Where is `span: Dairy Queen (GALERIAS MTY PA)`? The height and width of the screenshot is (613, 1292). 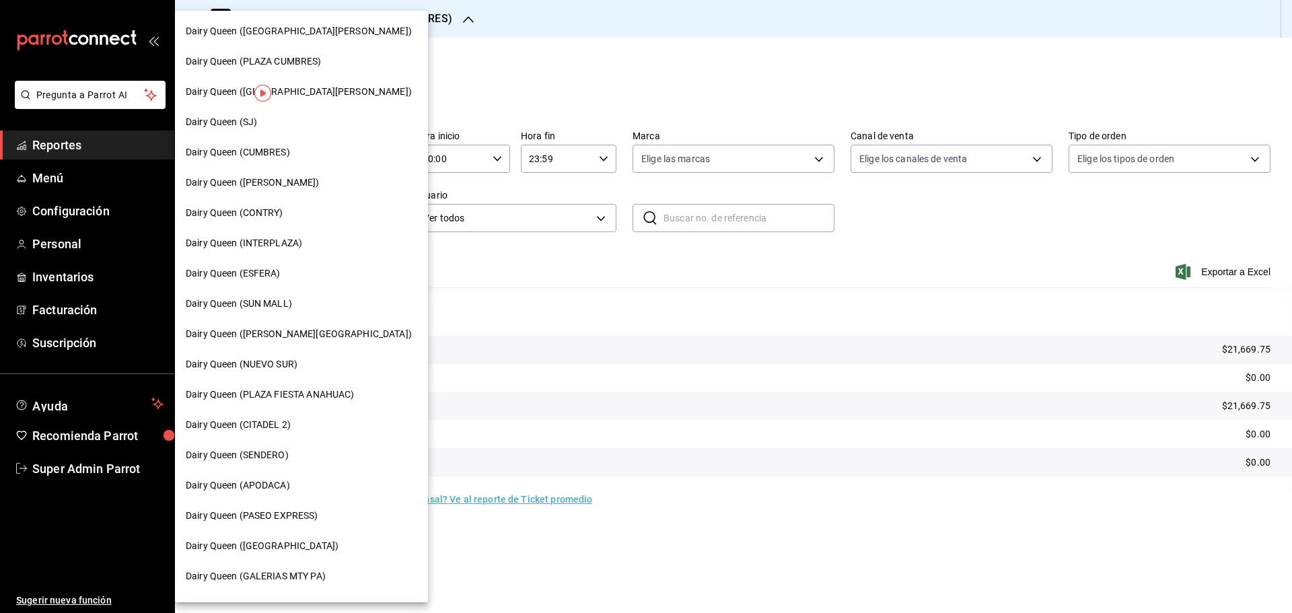
span: Dairy Queen (GALERIAS MTY PA) is located at coordinates (256, 576).